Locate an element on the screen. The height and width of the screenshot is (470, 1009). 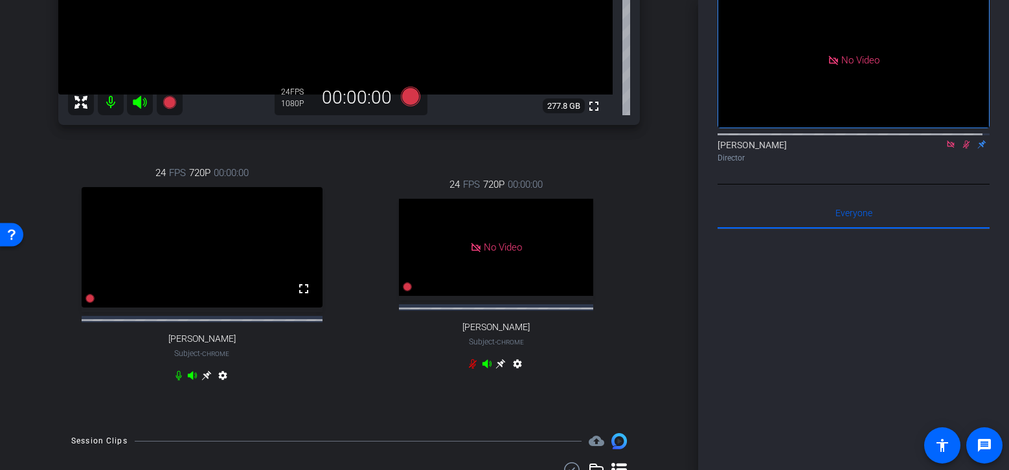
mat-icon: cloud_upload is located at coordinates (597, 441).